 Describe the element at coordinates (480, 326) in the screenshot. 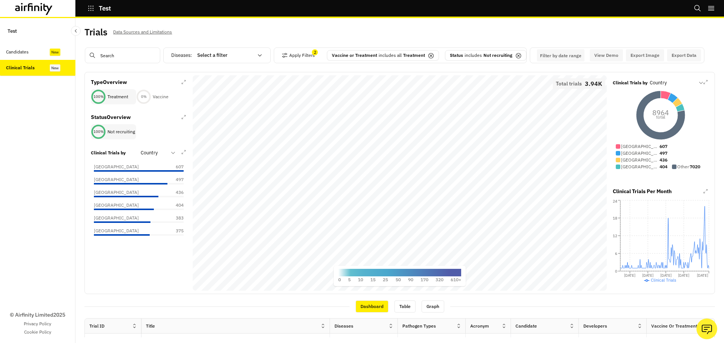

I see `div: Acronym` at that location.